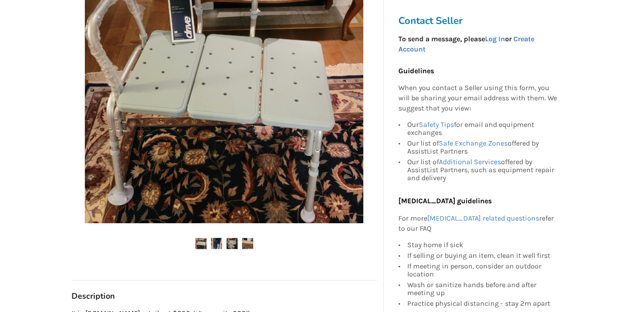 The width and height of the screenshot is (640, 312). Describe the element at coordinates (482, 246) in the screenshot. I see `div: Stay home if sick` at that location.